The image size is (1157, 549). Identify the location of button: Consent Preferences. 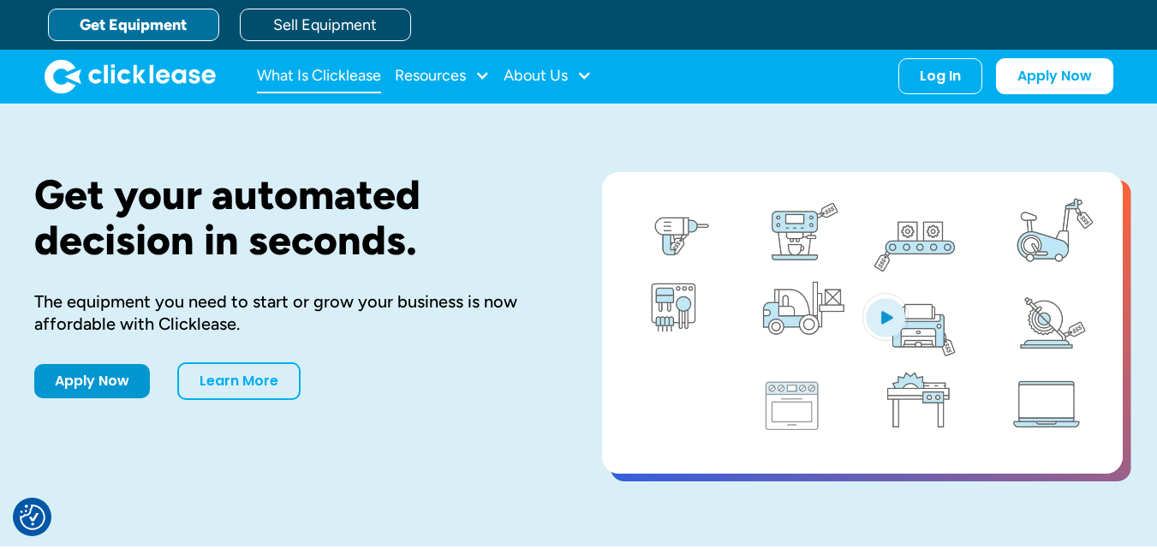
(33, 517).